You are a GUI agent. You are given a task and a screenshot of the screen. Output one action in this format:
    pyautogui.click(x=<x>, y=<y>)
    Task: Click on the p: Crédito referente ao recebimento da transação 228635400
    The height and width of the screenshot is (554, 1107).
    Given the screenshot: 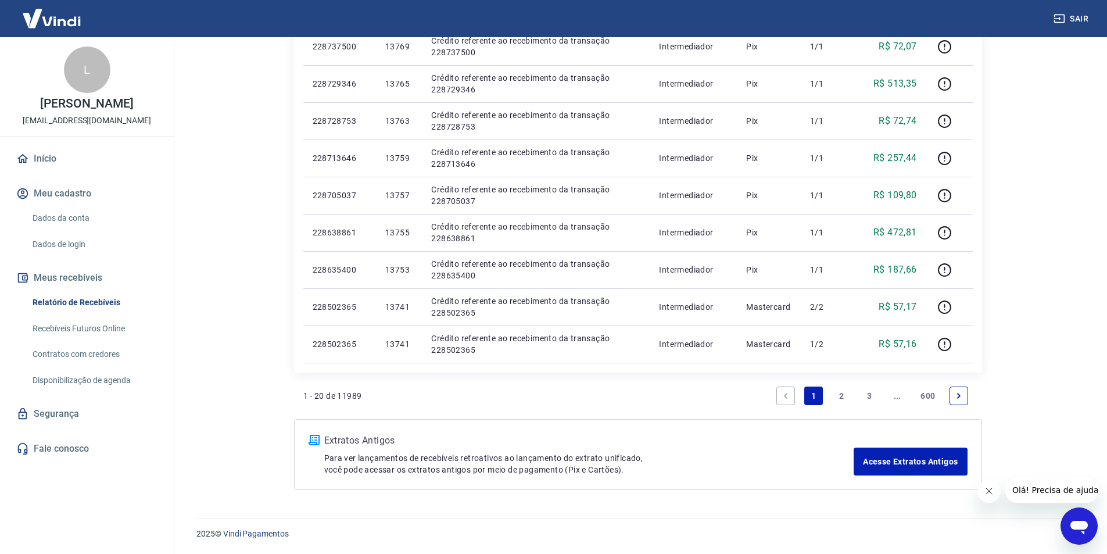 What is the action you would take?
    pyautogui.click(x=536, y=270)
    